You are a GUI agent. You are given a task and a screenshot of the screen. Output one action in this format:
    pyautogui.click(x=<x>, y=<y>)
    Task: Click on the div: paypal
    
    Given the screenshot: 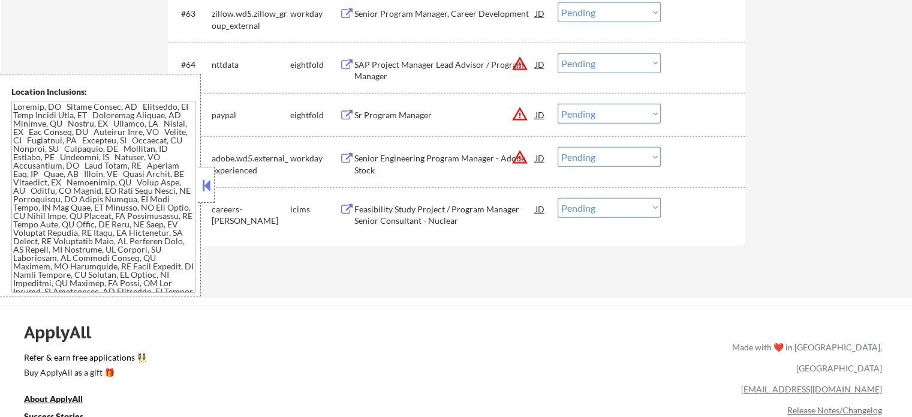 What is the action you would take?
    pyautogui.click(x=251, y=115)
    